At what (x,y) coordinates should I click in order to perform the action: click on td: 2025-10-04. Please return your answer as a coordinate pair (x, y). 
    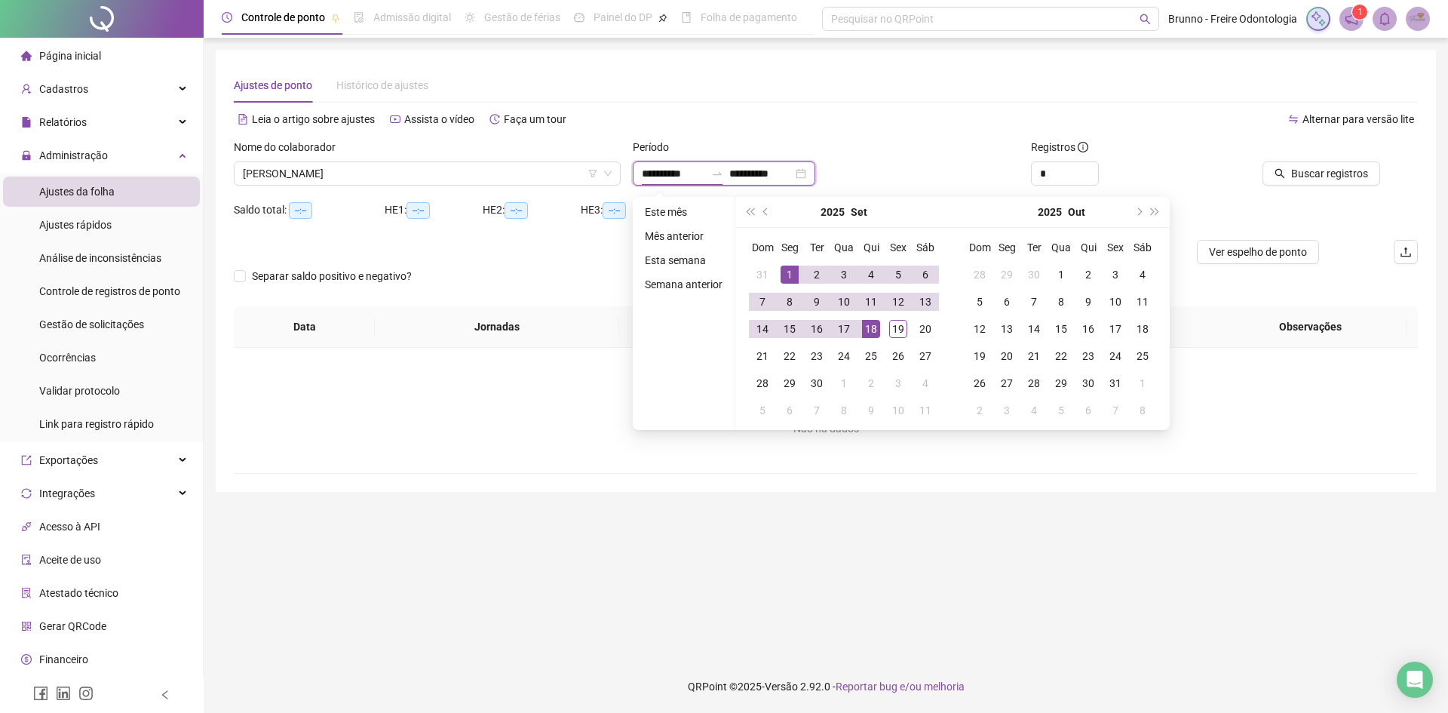
    Looking at the image, I should click on (1142, 274).